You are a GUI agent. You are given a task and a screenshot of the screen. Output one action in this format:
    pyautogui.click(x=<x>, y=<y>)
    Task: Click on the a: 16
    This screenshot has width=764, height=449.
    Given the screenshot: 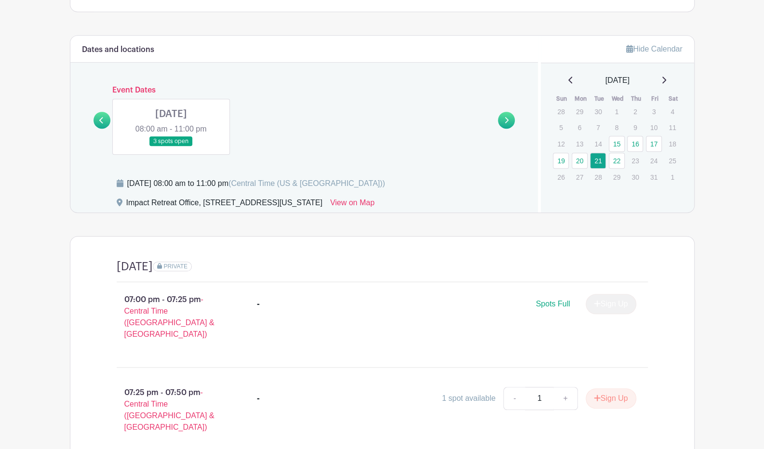 What is the action you would take?
    pyautogui.click(x=635, y=144)
    